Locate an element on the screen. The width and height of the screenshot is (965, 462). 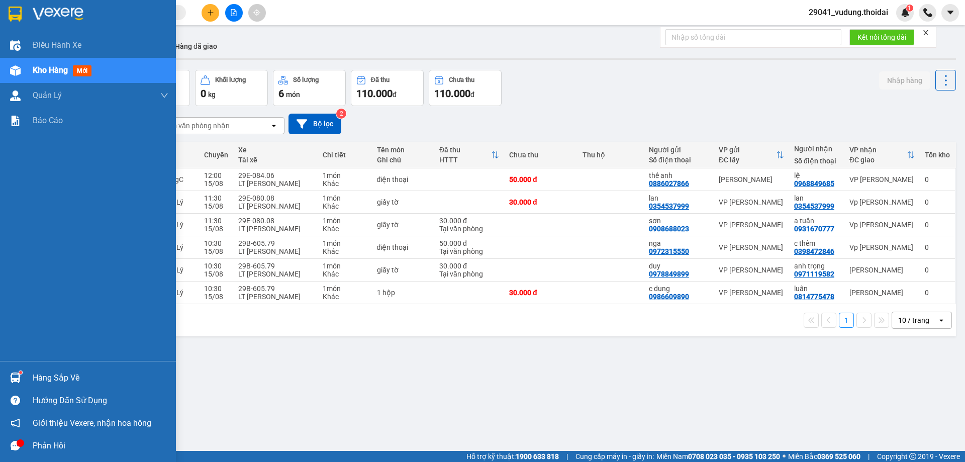
div: ĐC giao is located at coordinates (878, 160).